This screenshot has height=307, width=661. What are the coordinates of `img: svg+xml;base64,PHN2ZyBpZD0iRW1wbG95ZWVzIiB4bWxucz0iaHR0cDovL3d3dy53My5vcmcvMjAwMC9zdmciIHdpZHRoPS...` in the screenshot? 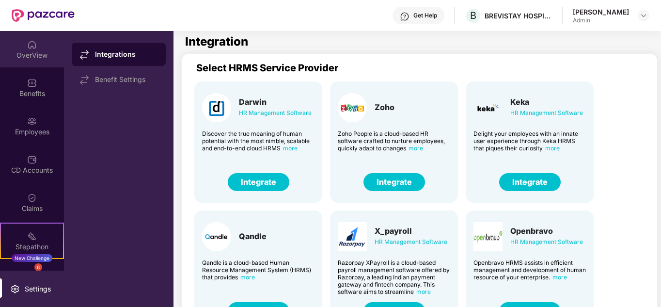 It's located at (32, 121).